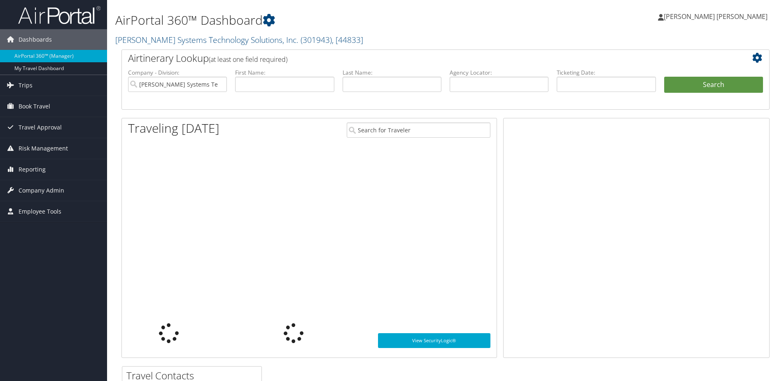 The height and width of the screenshot is (381, 784). I want to click on h2: Airtinerary Lookup, so click(419, 58).